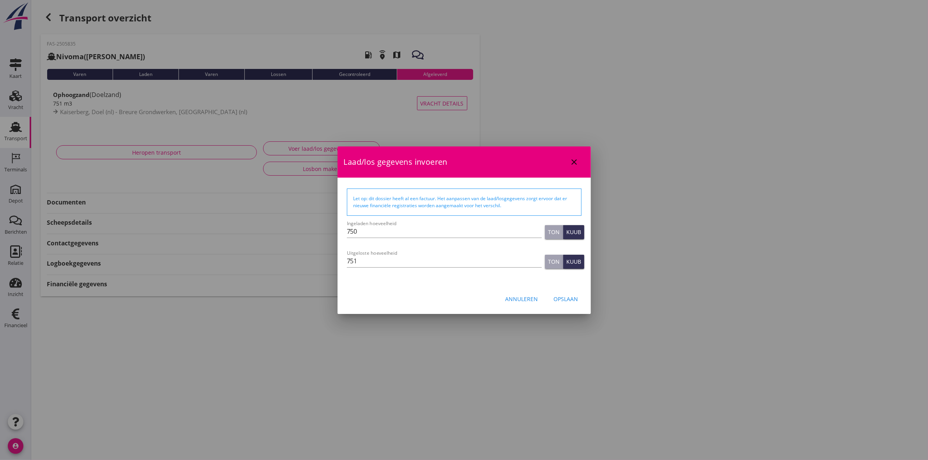  Describe the element at coordinates (464, 162) in the screenshot. I see `div: Laad/los gegevens invoeren` at that location.